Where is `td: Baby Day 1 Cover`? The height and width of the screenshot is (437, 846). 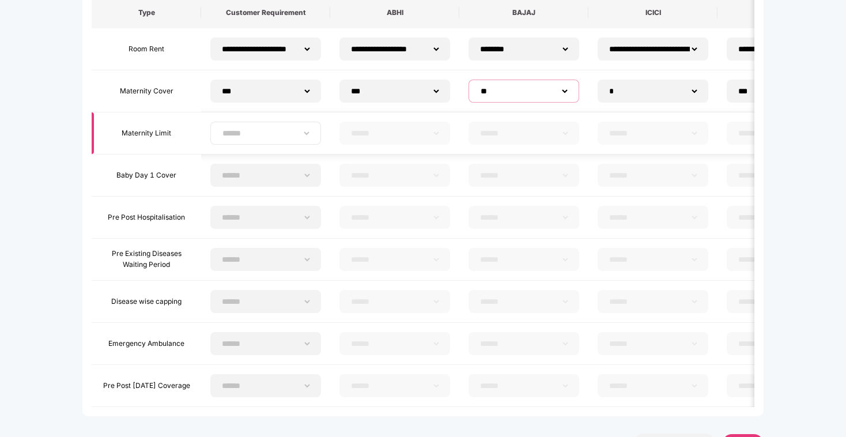
td: Baby Day 1 Cover is located at coordinates (146, 175).